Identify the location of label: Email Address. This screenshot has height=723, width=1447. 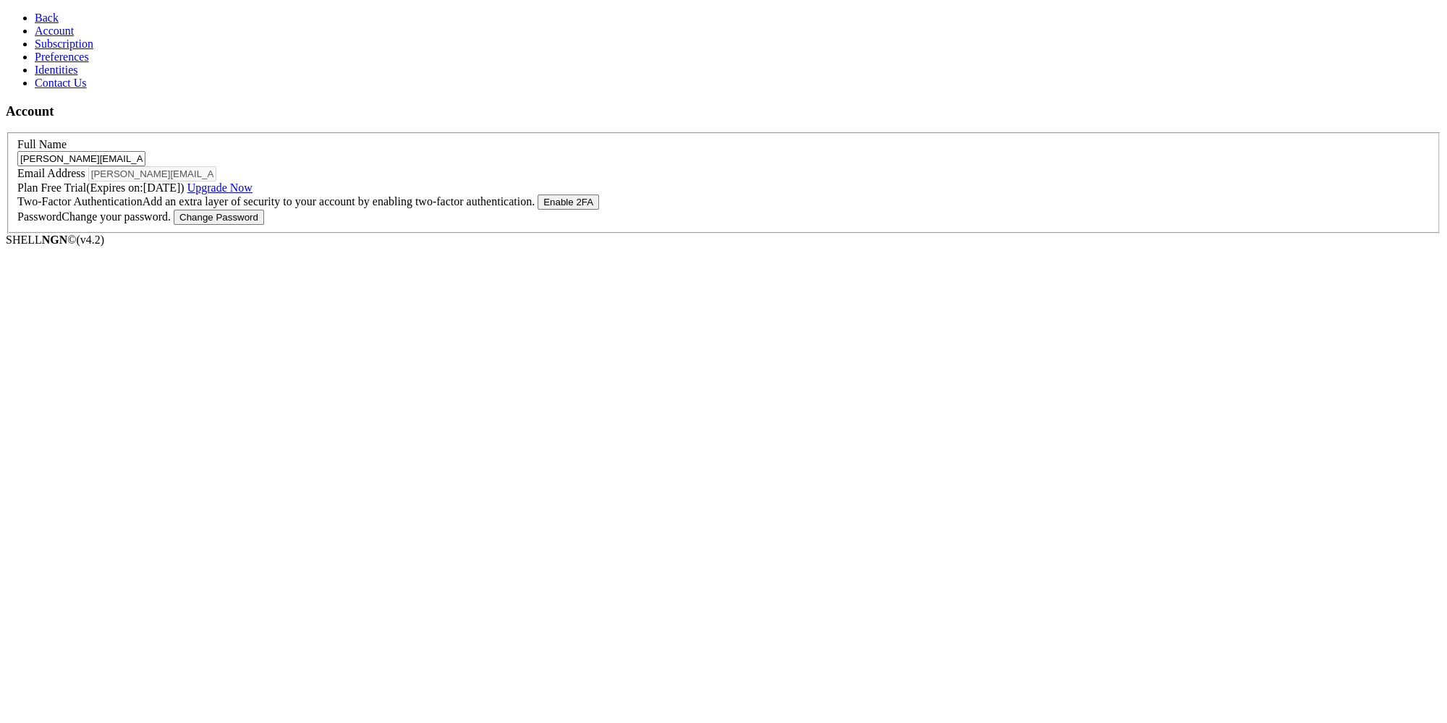
(51, 173).